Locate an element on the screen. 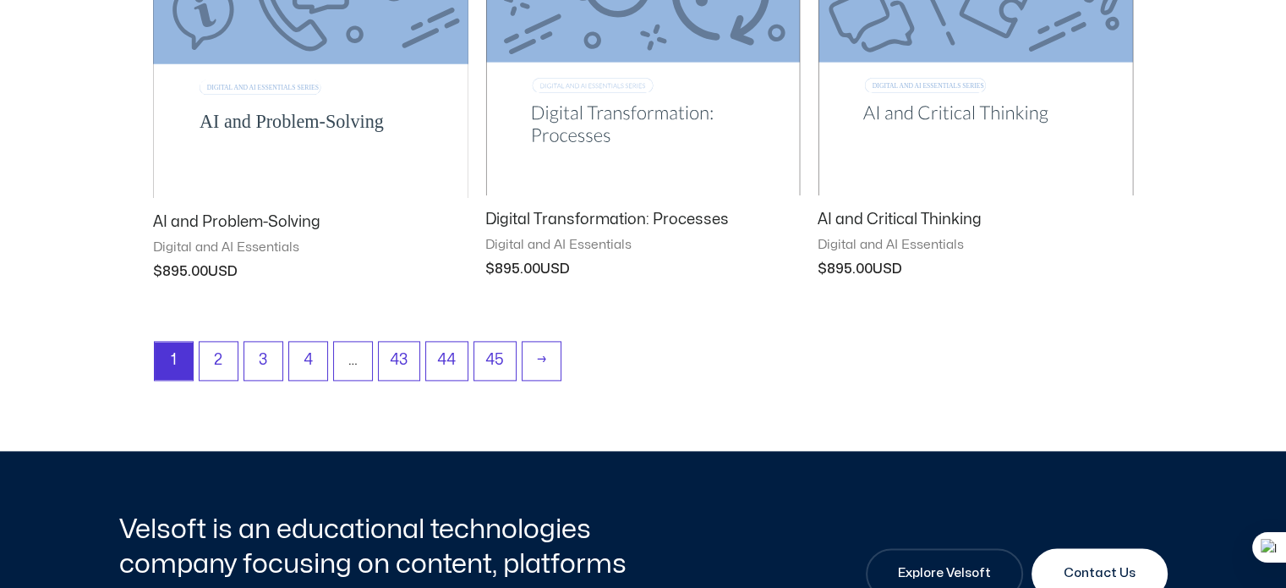  a: AI and Critical Thinking is located at coordinates (975, 223).